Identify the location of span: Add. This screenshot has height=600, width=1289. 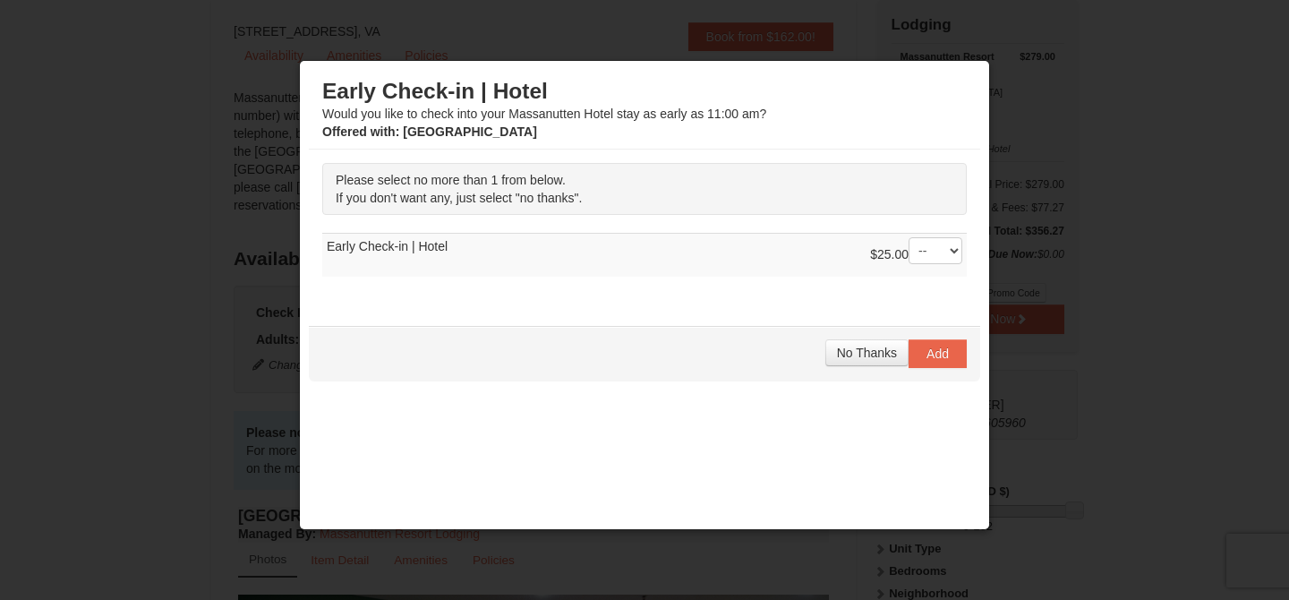
(937, 354).